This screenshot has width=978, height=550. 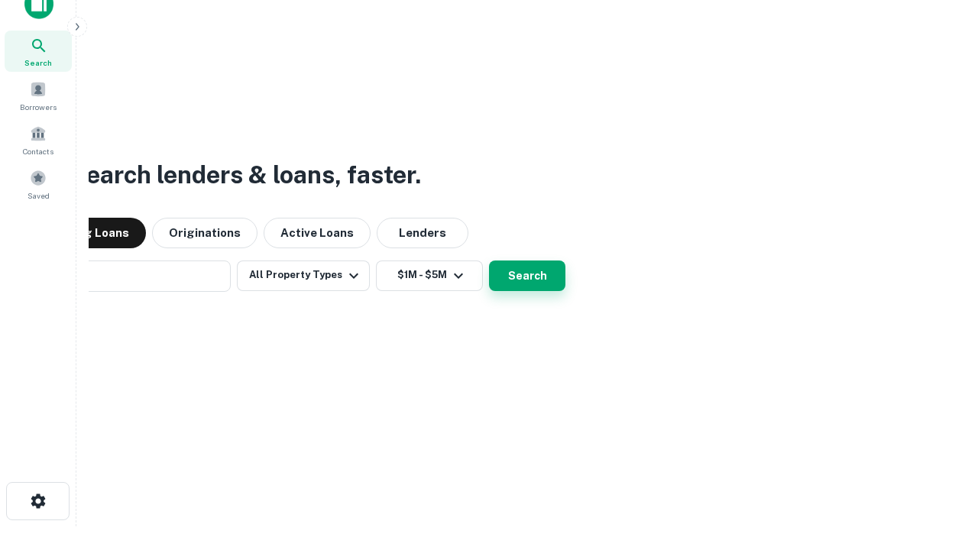 I want to click on a: Saved, so click(x=38, y=184).